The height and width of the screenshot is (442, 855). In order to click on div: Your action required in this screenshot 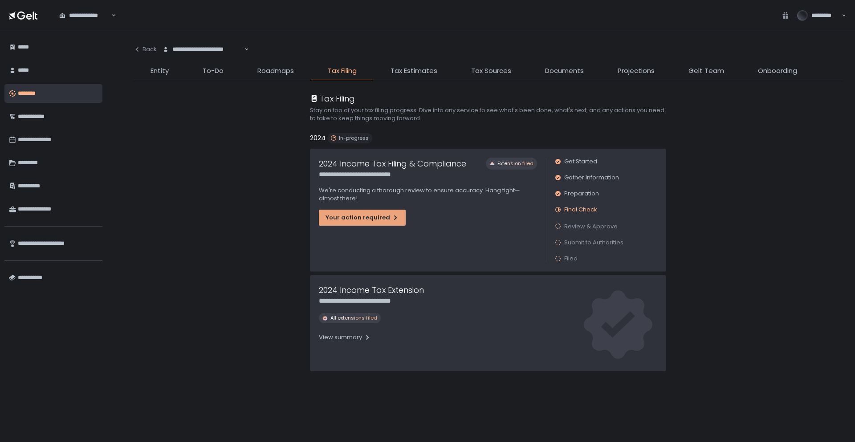, I will do `click(362, 218)`.